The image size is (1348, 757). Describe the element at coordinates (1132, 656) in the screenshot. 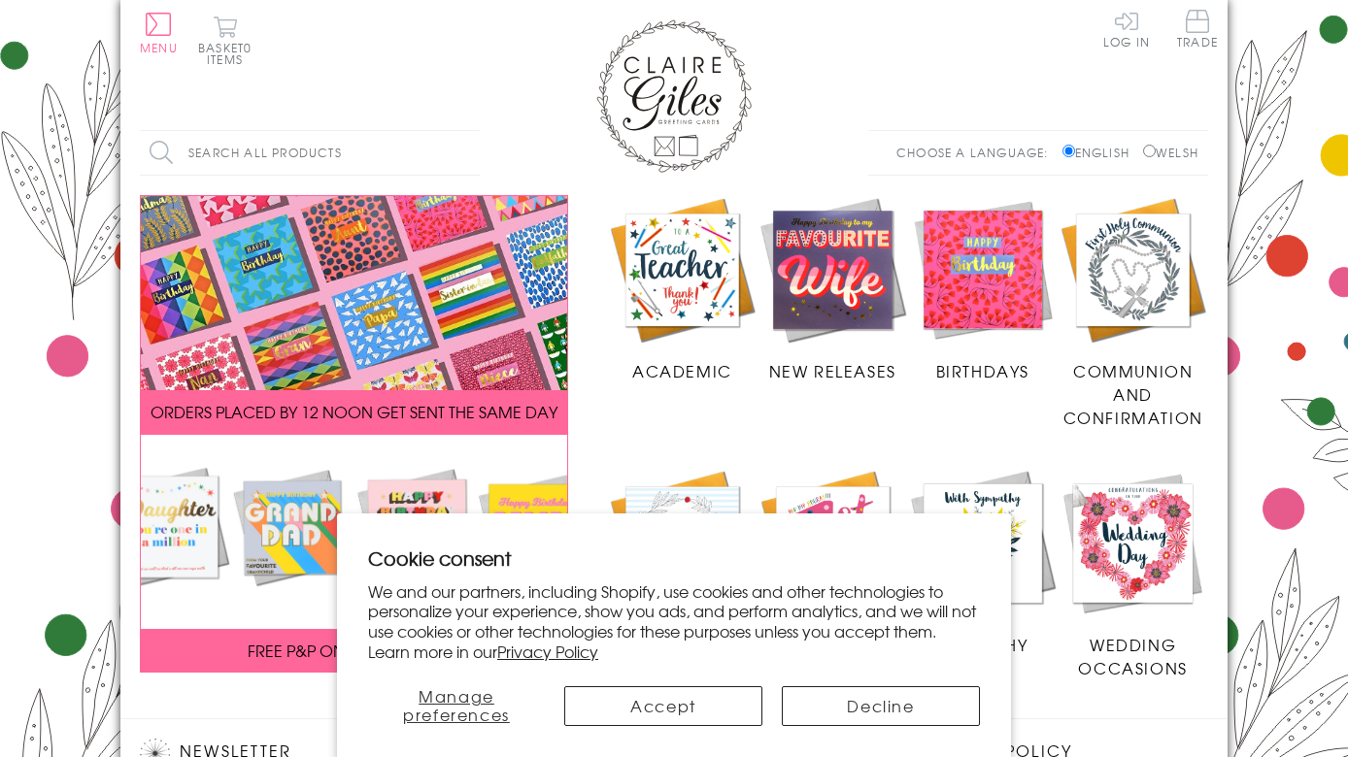

I see `span: Wedding Occasions` at that location.